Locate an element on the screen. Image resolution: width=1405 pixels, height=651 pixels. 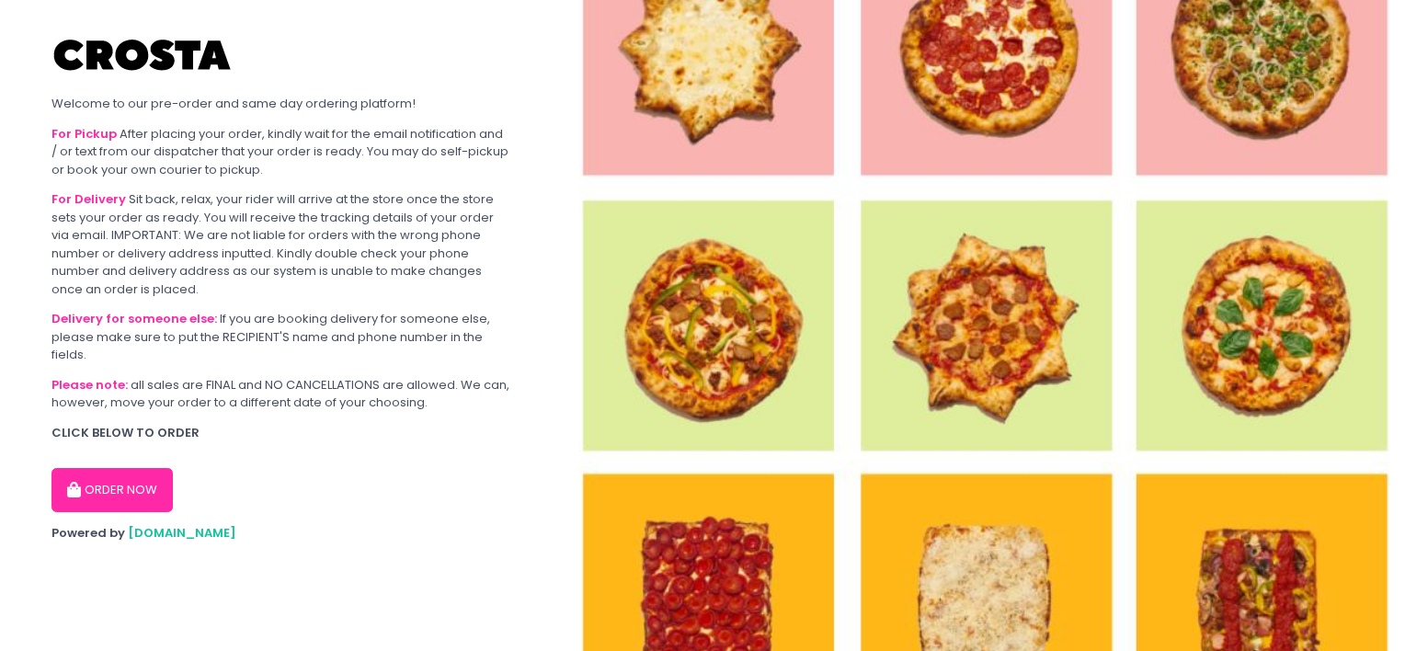
div: Welcome to our pre-order and same day ordering platform! is located at coordinates (281, 104).